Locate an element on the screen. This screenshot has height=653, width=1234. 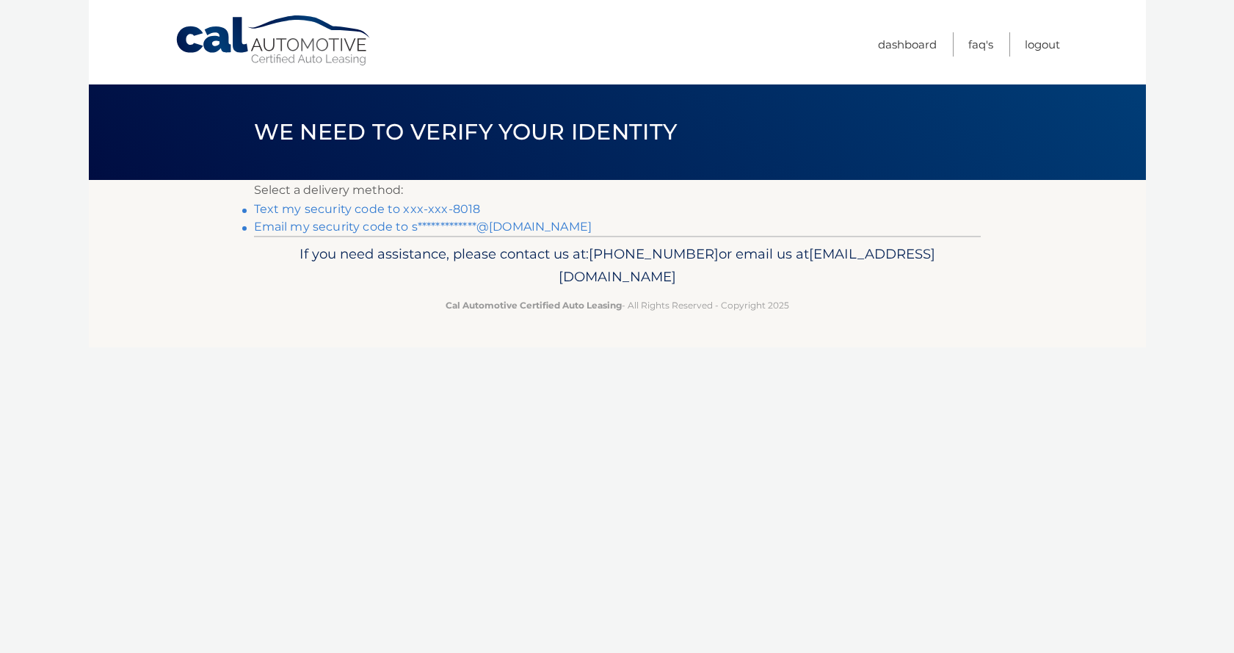
span: We need to verify your identity is located at coordinates (466, 131).